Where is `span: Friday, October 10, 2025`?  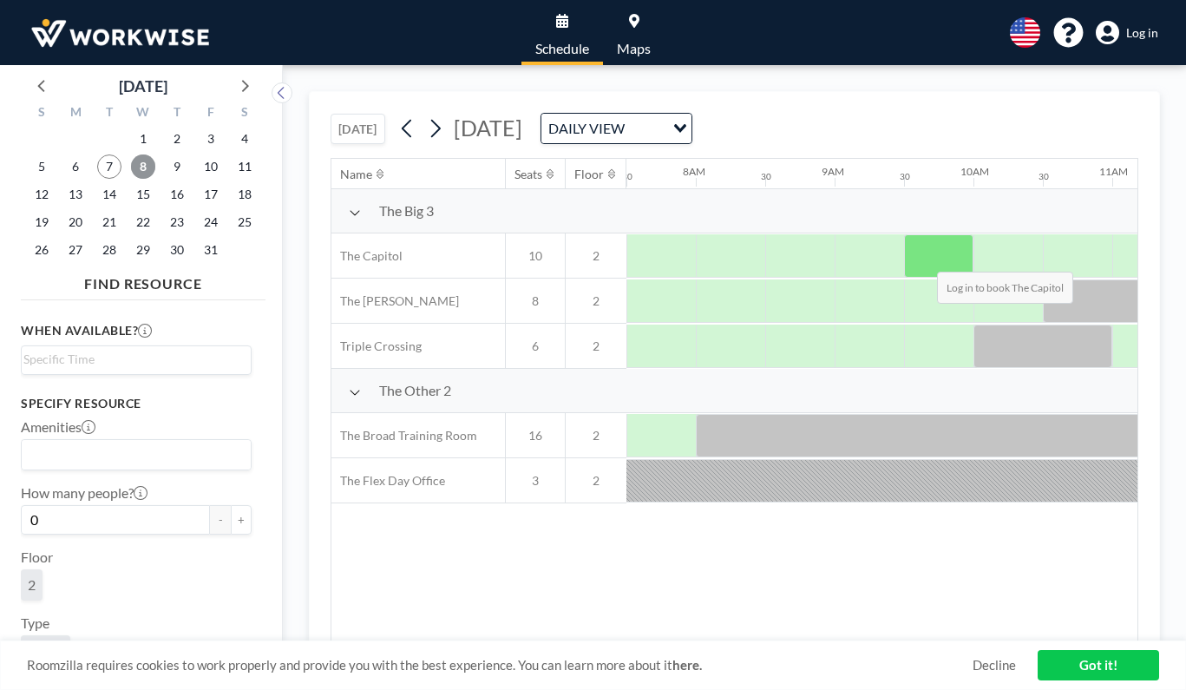 span: Friday, October 10, 2025 is located at coordinates (211, 167).